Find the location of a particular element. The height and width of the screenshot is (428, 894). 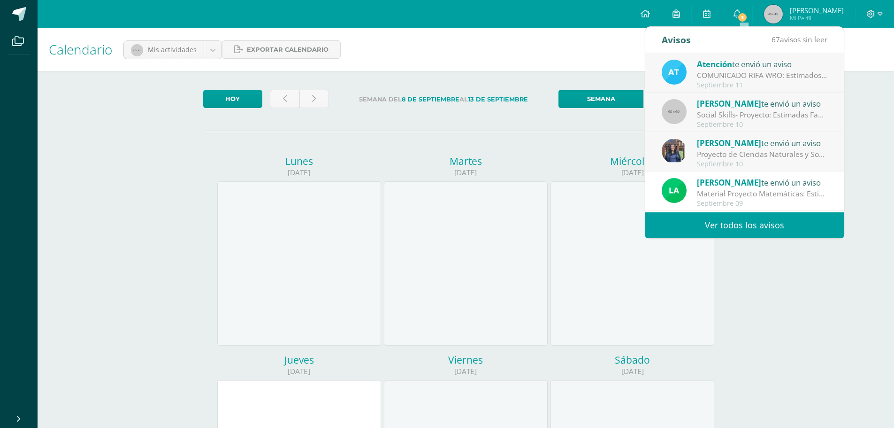

div: Proyecto de Ciencias Naturales y Sociales : Buenas tardes, estimados padres: Les comparto informa... is located at coordinates (762, 154).